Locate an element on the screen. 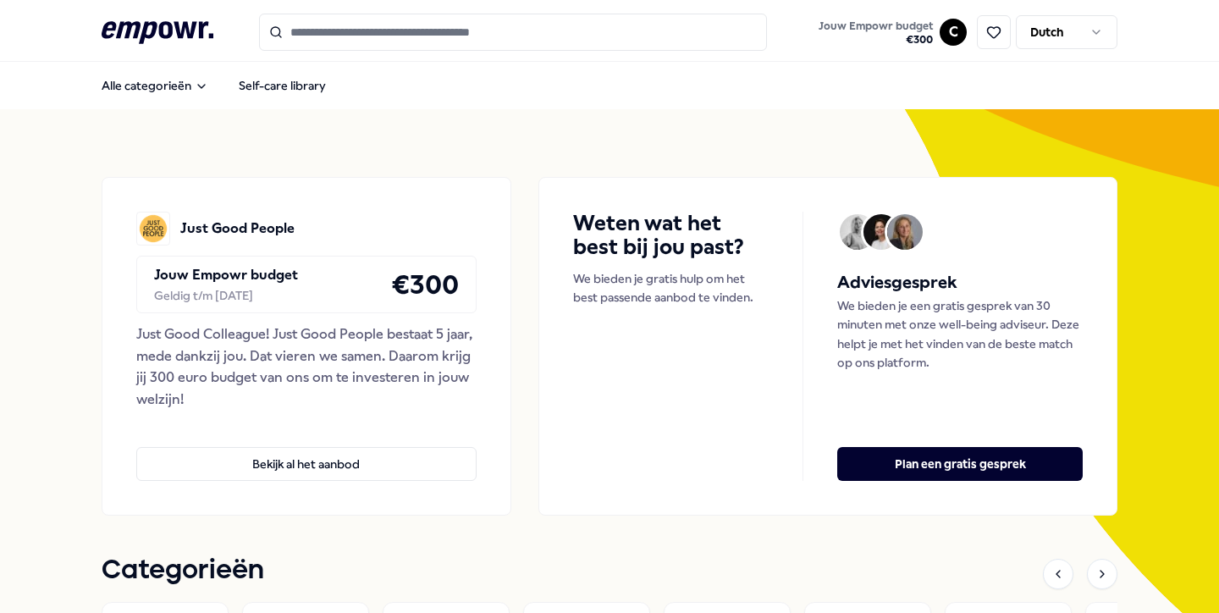  input: Search for products, categories or subcategories is located at coordinates (513, 32).